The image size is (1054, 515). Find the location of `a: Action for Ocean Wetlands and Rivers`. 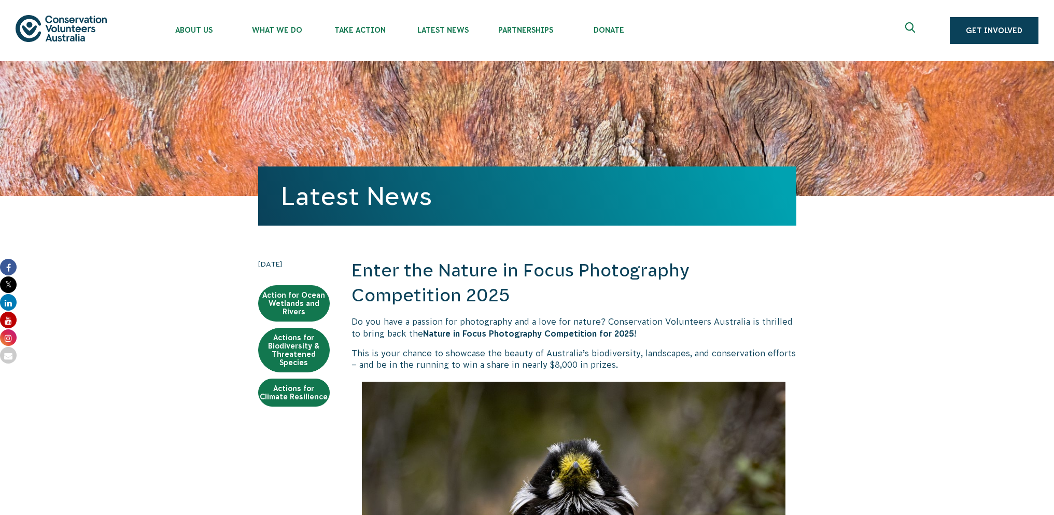

a: Action for Ocean Wetlands and Rivers is located at coordinates (294, 303).